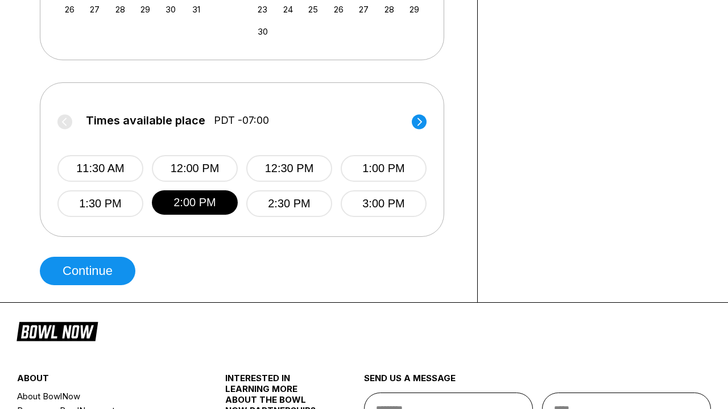 This screenshot has height=409, width=728. I want to click on span: PDT -07:00, so click(241, 121).